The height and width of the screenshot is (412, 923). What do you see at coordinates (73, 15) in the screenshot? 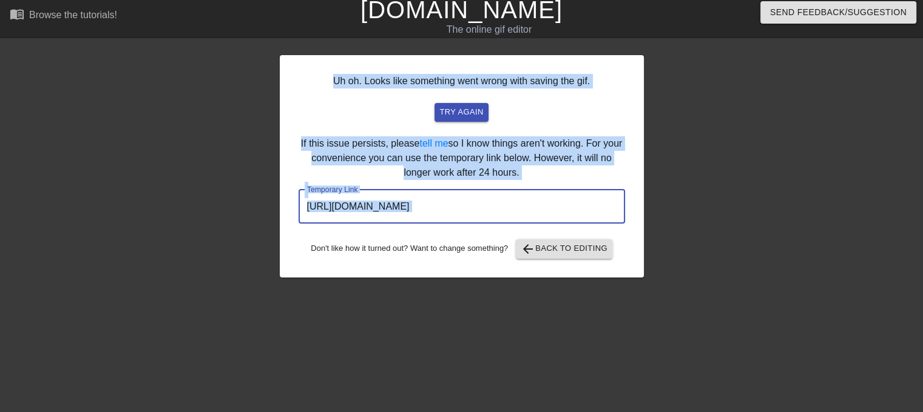
I see `div: Browse the tutorials!` at bounding box center [73, 15].